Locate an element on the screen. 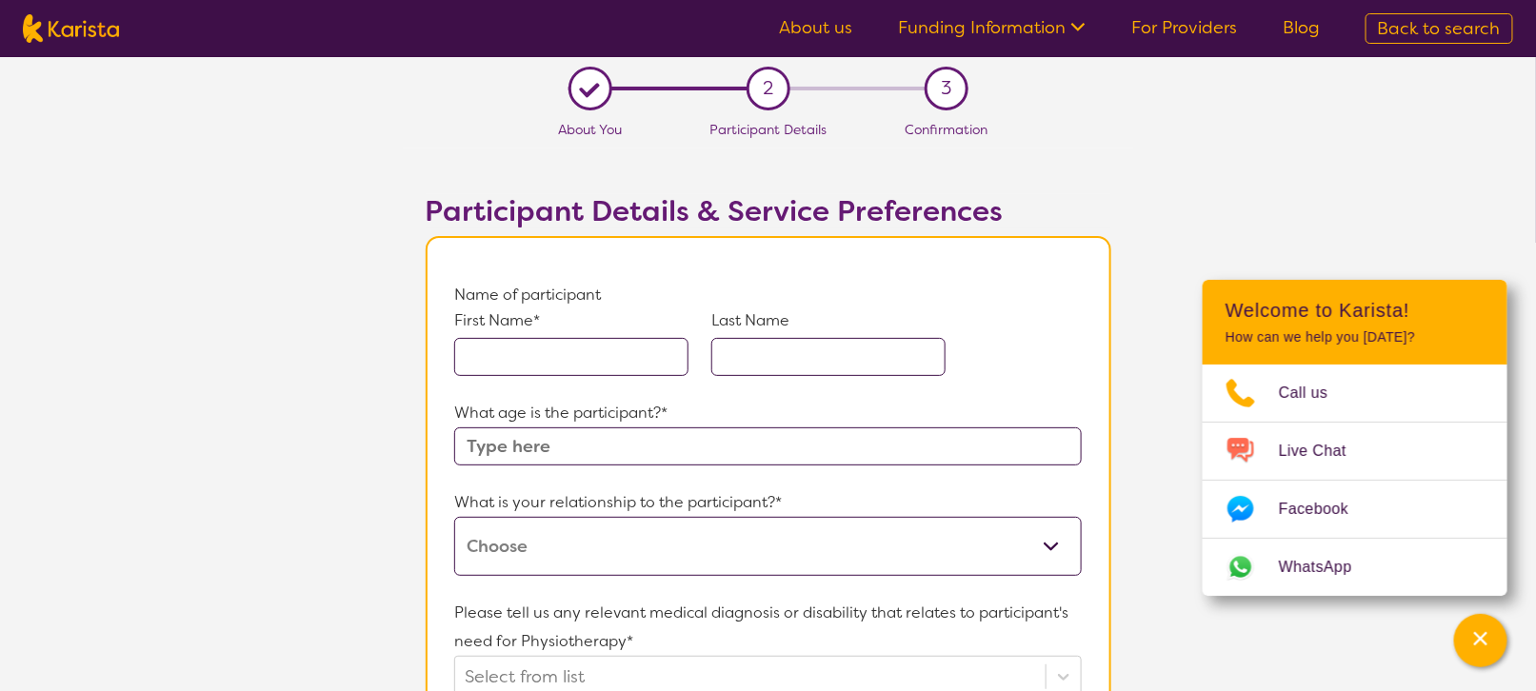 This screenshot has height=691, width=1536. p: Last Name is located at coordinates (828, 321).